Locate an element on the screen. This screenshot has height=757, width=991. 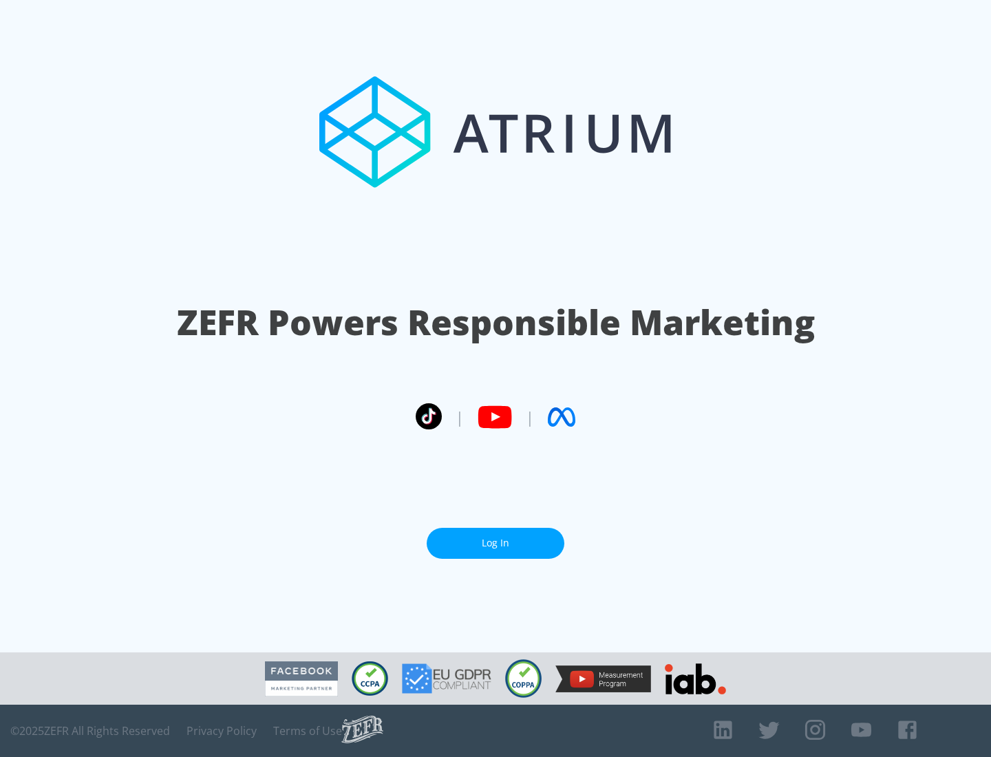
img: Facebook Marketing Partner is located at coordinates (301, 679).